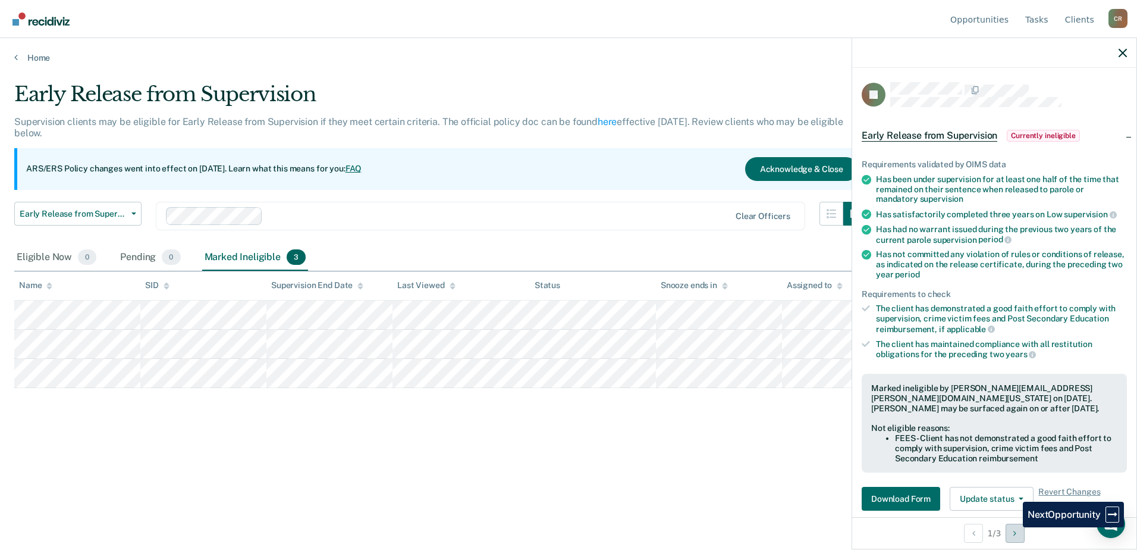 The height and width of the screenshot is (550, 1137). Describe the element at coordinates (971, 329) in the screenshot. I see `span: applicable` at that location.